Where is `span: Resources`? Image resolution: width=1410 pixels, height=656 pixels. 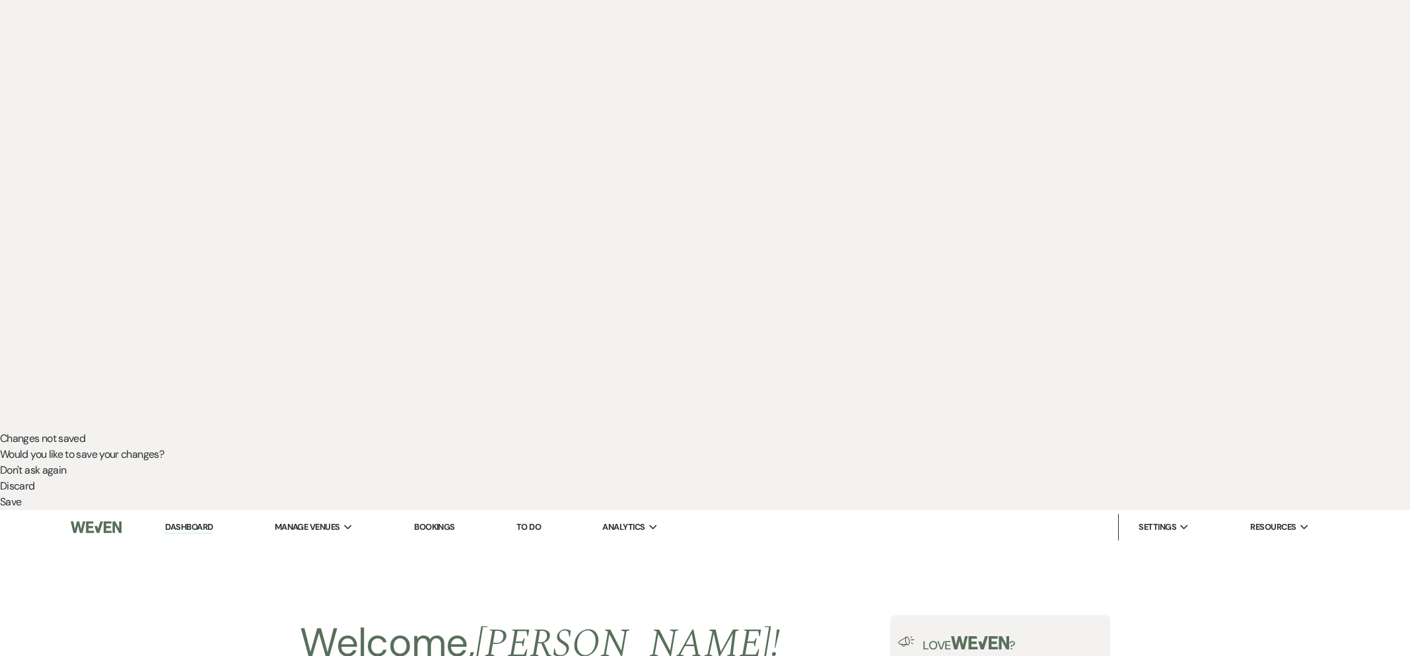
span: Resources is located at coordinates (1273, 527).